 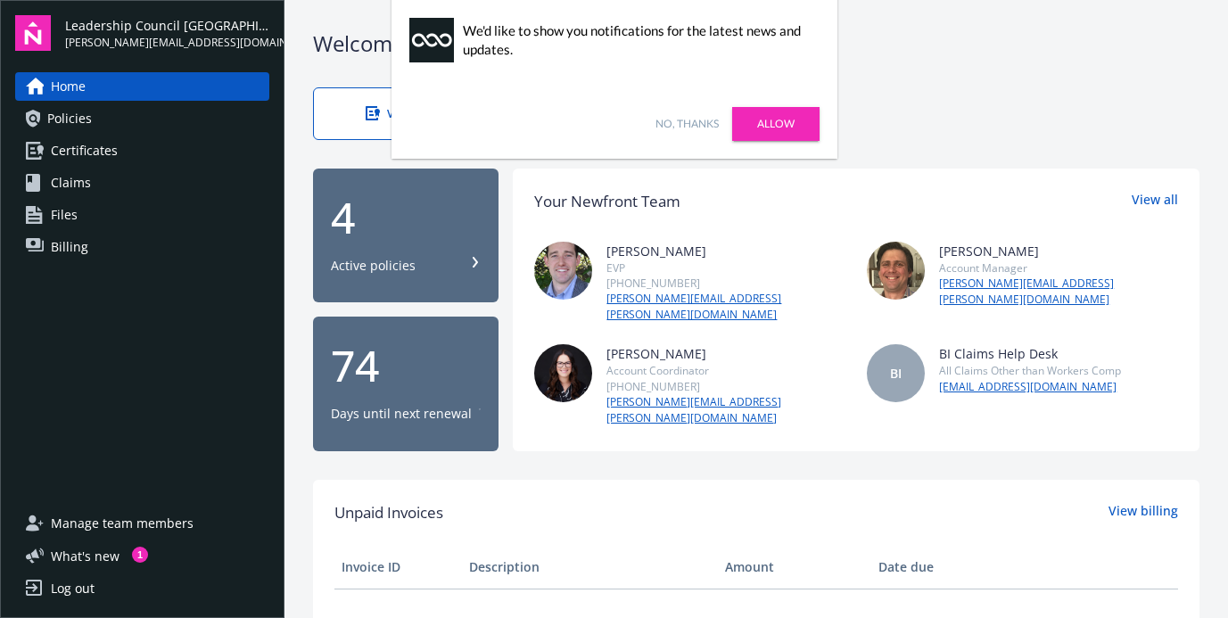 What do you see at coordinates (70, 119) in the screenshot?
I see `span: Policies` at bounding box center [70, 119].